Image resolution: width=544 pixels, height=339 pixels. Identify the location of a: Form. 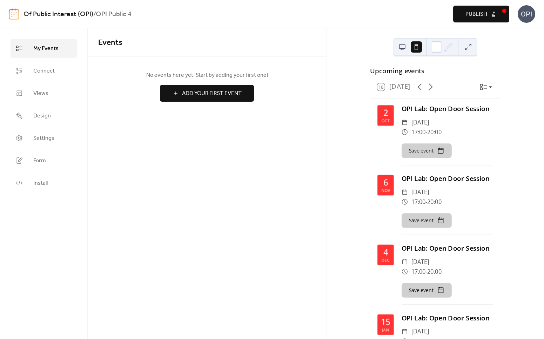
(43, 161).